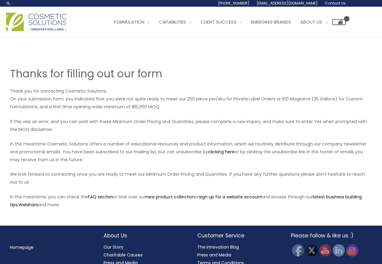  I want to click on h2: Please follow & like us :), so click(332, 235).